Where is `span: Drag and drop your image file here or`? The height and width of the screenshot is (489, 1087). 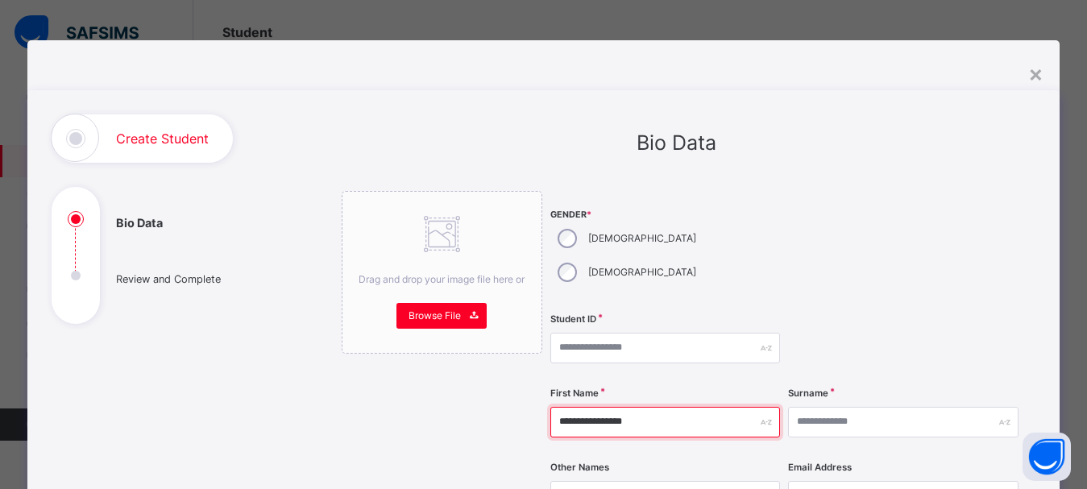
span: Drag and drop your image file here or is located at coordinates (441, 279).